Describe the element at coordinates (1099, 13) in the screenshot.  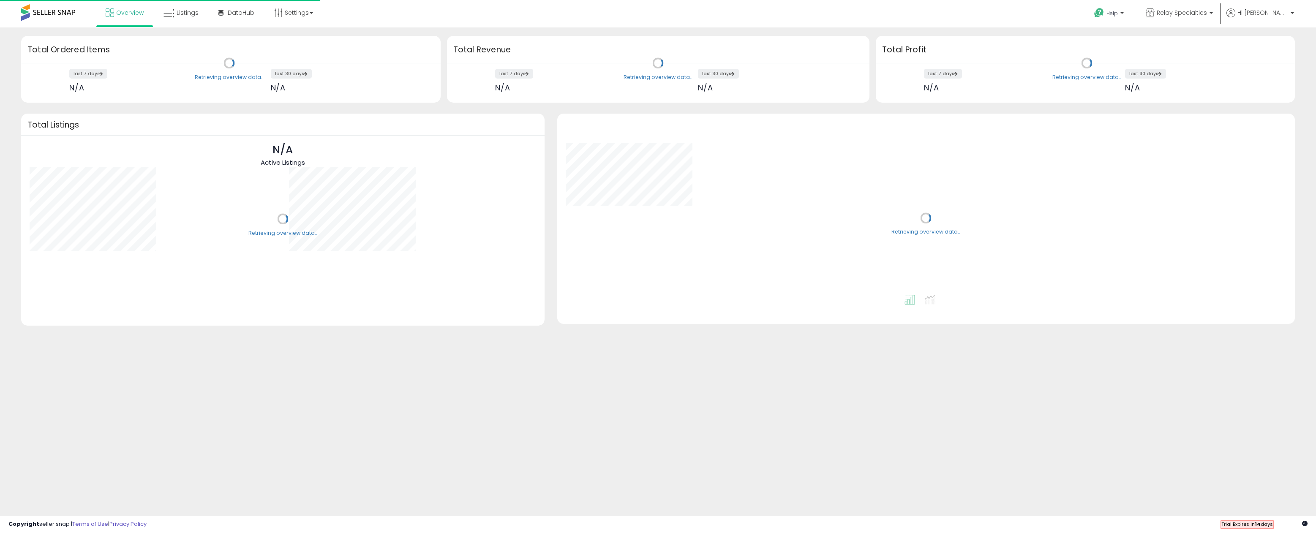
I see `i: Get Help` at that location.